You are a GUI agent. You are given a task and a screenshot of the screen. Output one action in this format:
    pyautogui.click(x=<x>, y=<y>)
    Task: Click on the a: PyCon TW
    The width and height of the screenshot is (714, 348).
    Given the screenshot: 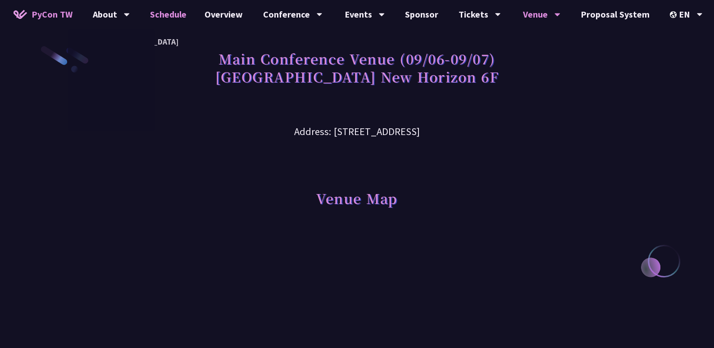 What is the action you would take?
    pyautogui.click(x=43, y=14)
    